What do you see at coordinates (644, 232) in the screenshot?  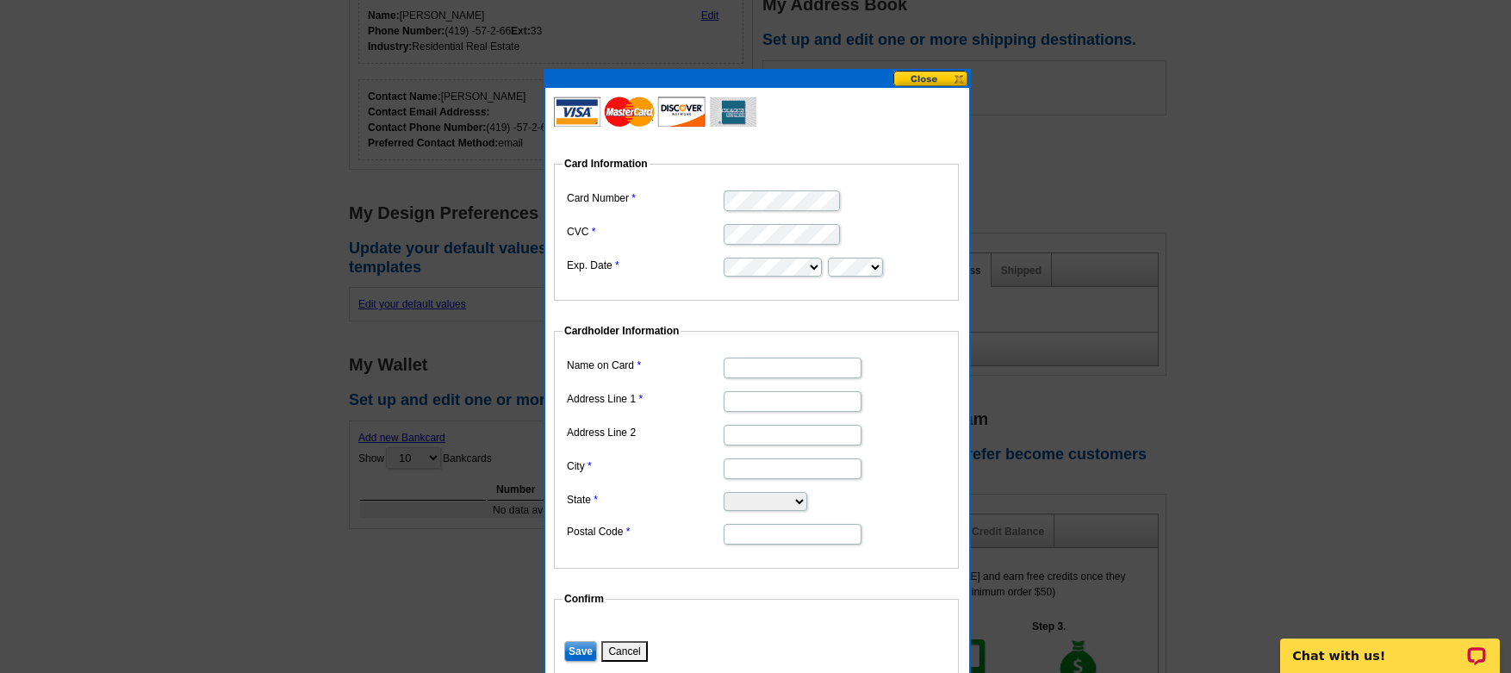 I see `label: CVC` at bounding box center [644, 232].